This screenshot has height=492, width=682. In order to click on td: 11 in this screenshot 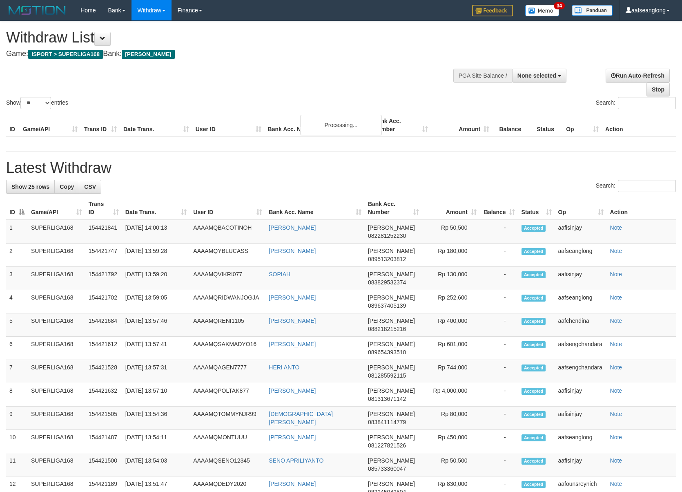, I will do `click(17, 464)`.